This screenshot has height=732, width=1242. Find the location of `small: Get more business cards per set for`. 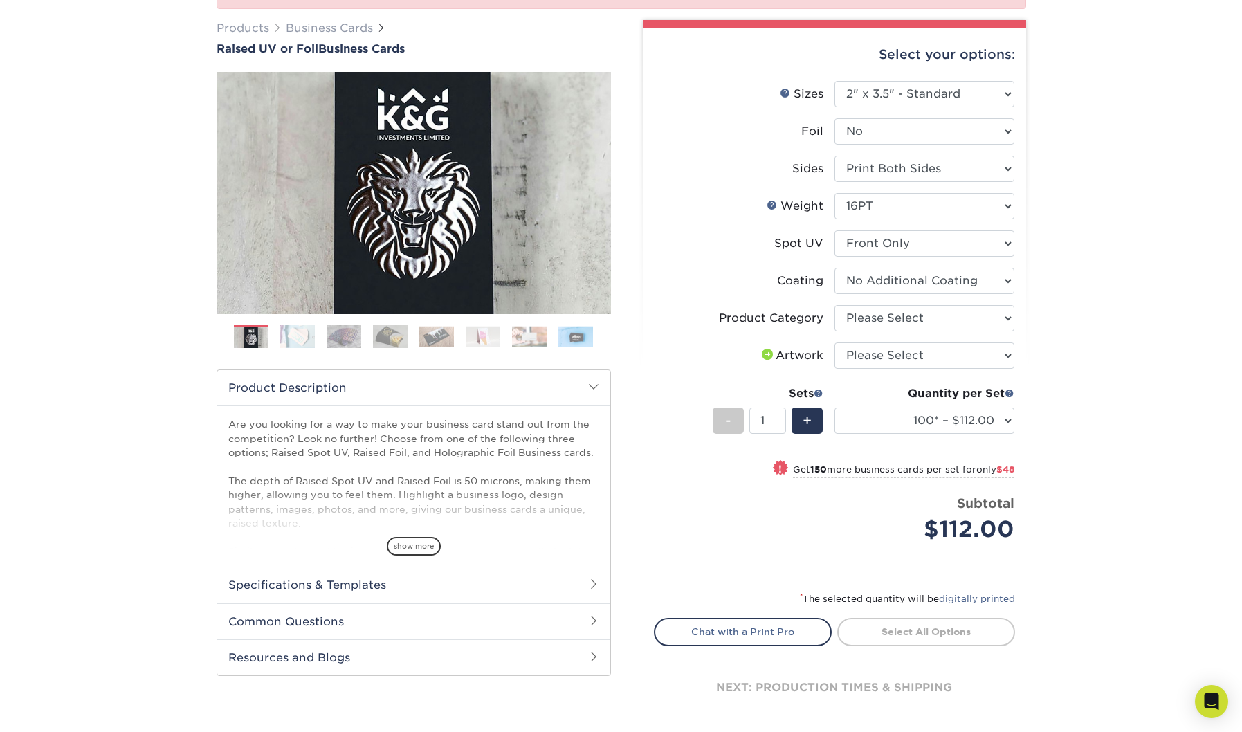

small: Get more business cards per set for is located at coordinates (904, 471).